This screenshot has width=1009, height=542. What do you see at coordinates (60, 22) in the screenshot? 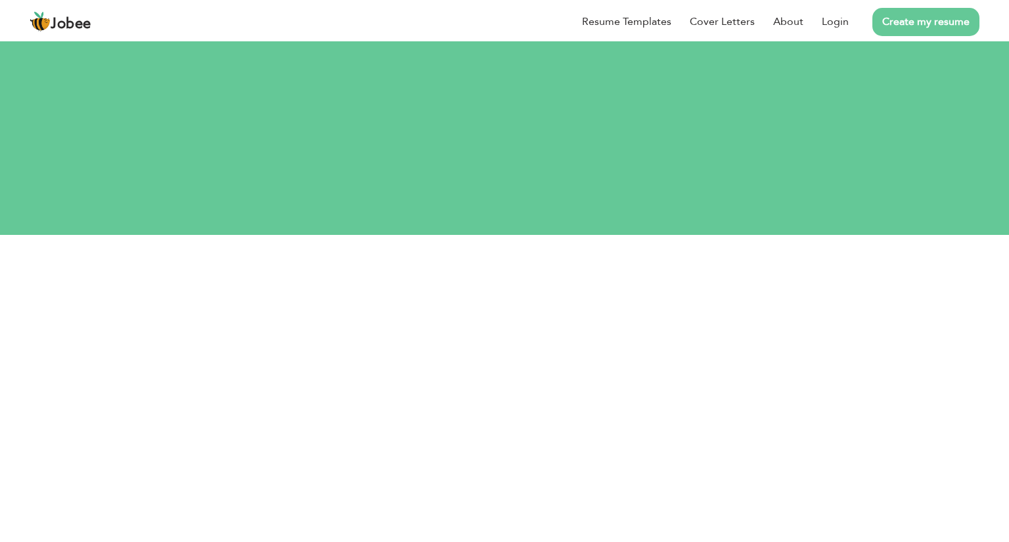
I see `a: Jobee` at bounding box center [60, 22].